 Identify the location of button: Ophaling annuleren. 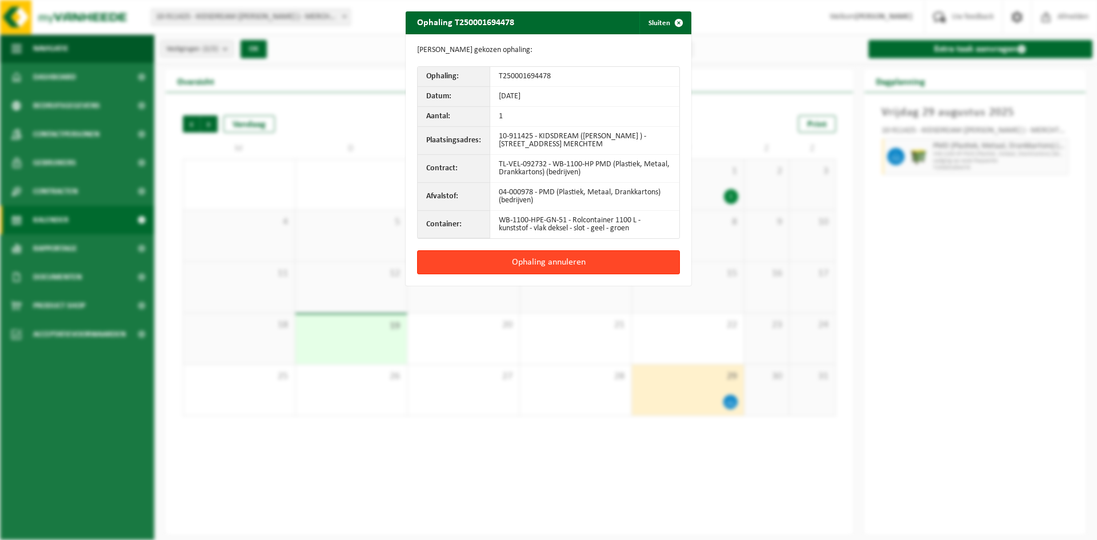
(548, 262).